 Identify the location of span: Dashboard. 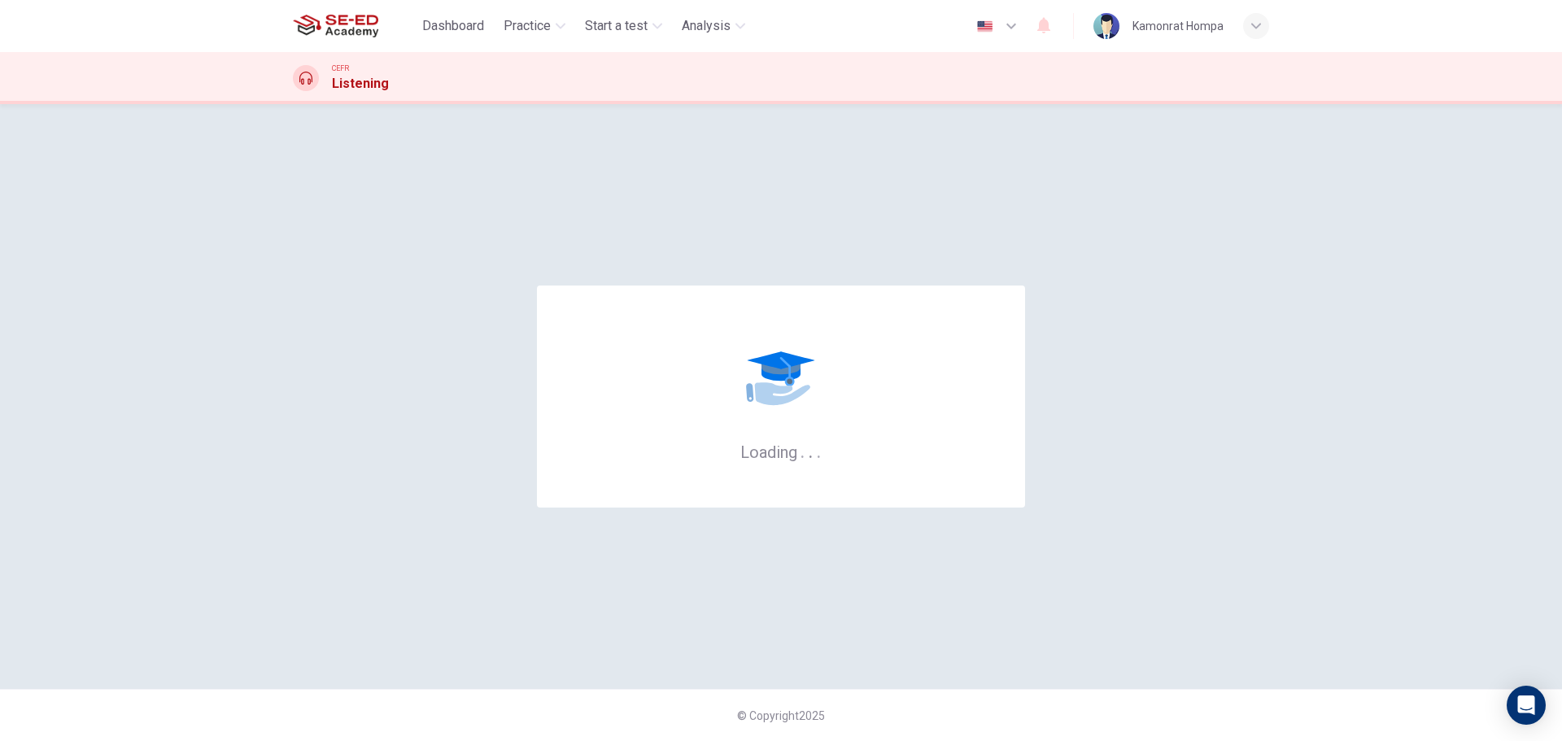
(453, 26).